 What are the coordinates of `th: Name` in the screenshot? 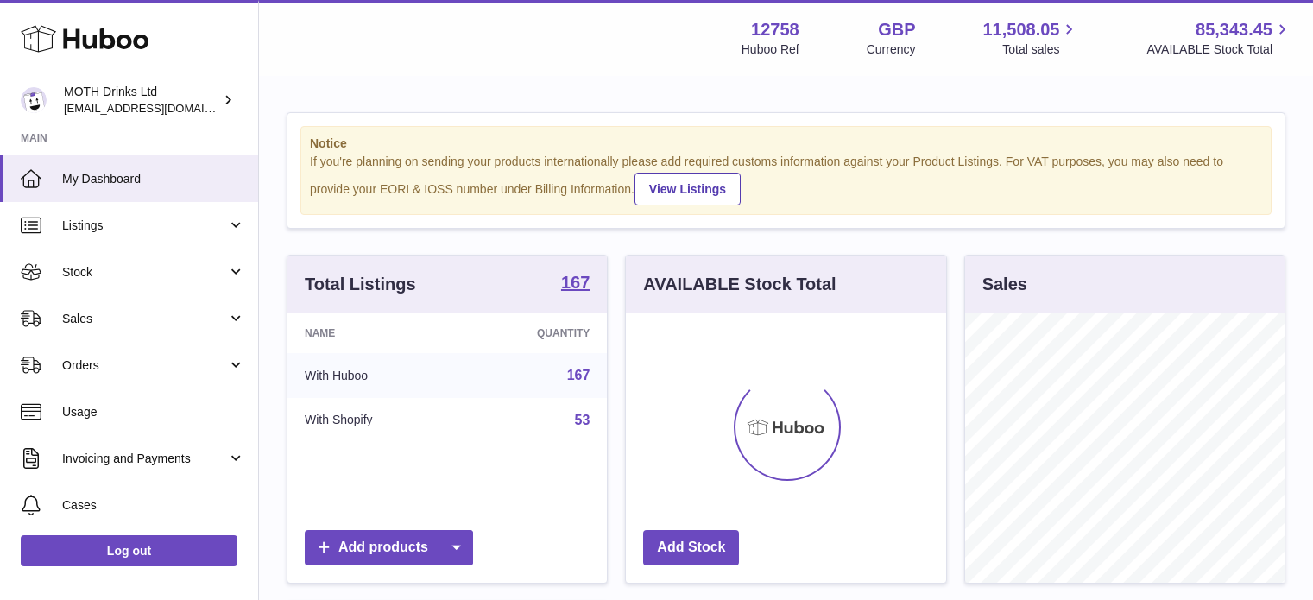 It's located at (374, 333).